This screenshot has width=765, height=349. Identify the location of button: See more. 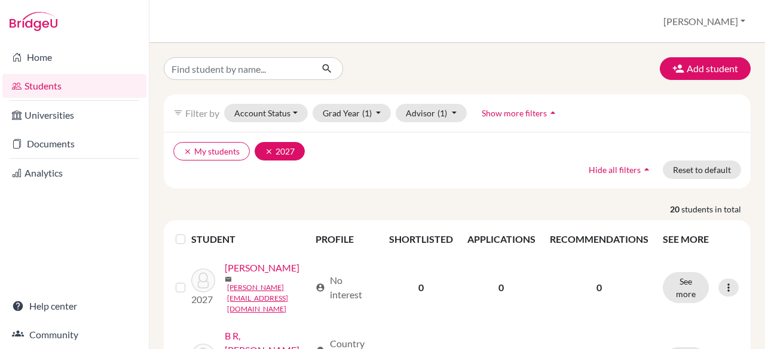
(685, 288).